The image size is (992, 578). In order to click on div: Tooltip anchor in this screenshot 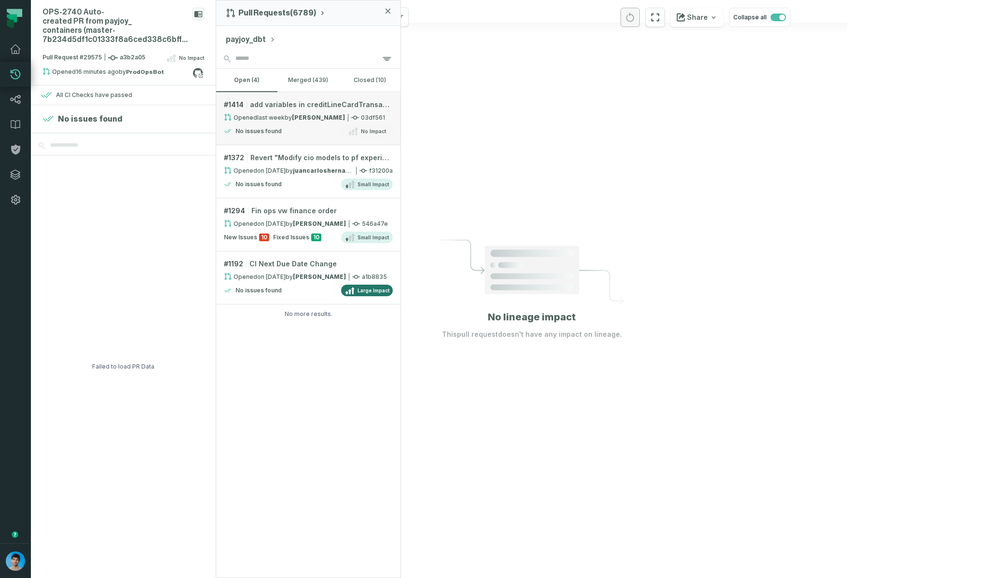, I will do `click(15, 535)`.